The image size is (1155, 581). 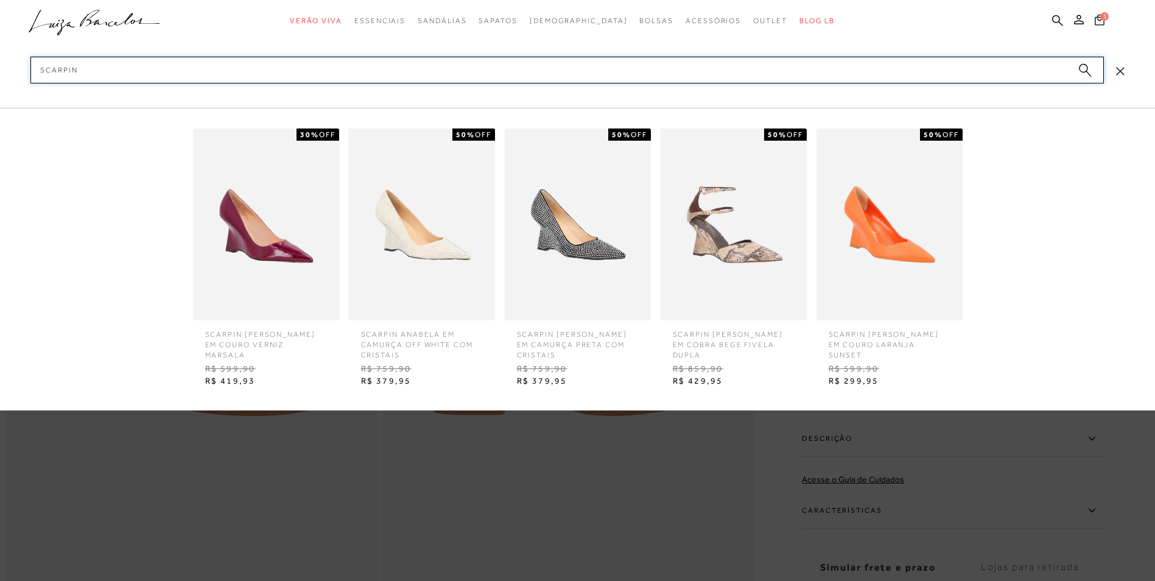 I want to click on span: R$ 299,95, so click(x=890, y=381).